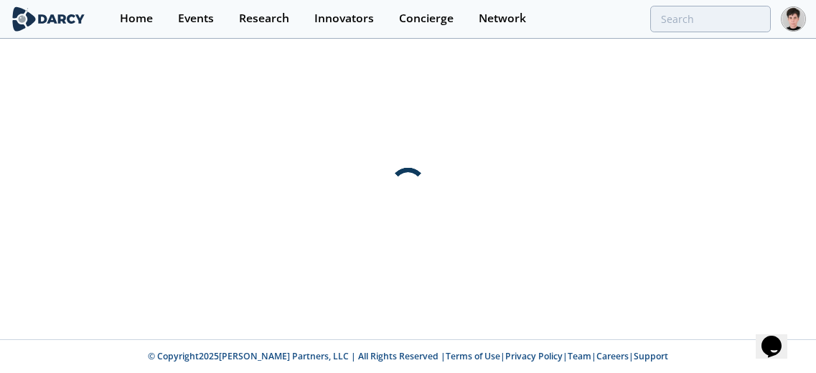 Image resolution: width=816 pixels, height=373 pixels. Describe the element at coordinates (344, 19) in the screenshot. I see `div: Innovators` at that location.